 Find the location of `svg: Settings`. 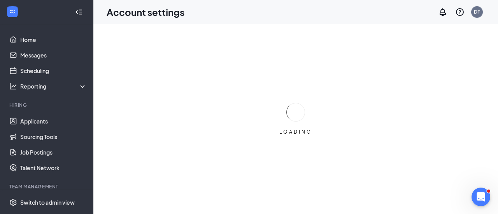

svg: Settings is located at coordinates (13, 203).